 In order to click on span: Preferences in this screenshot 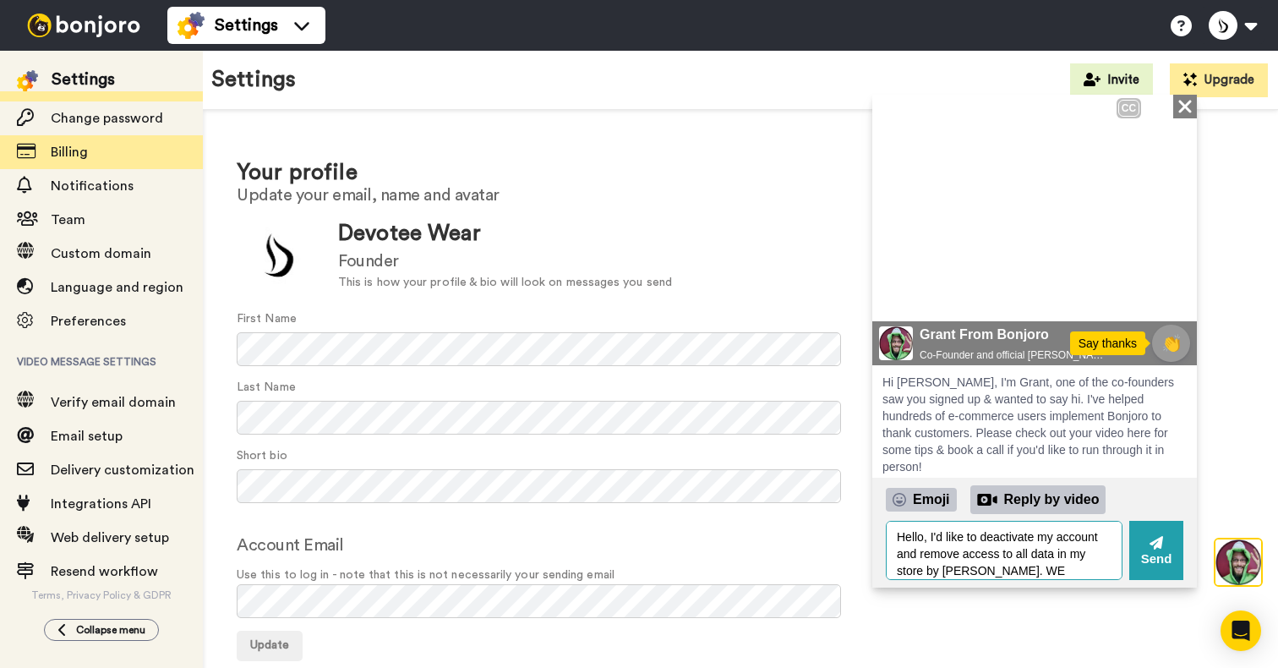, I will do `click(88, 321)`.